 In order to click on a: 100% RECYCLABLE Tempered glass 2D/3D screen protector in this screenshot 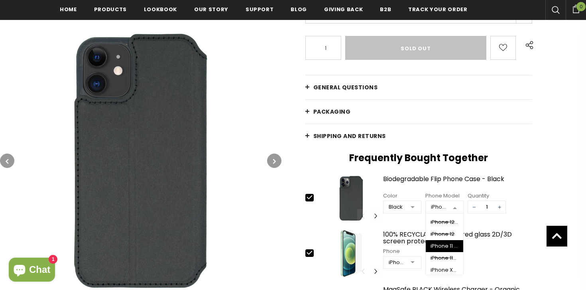, I will do `click(458, 238)`.